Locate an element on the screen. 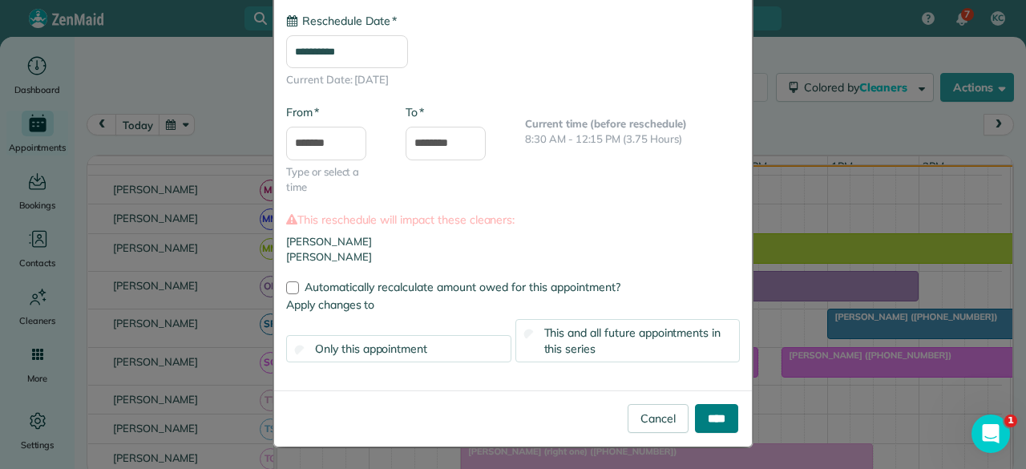  span: Type or select a time is located at coordinates (334, 180).